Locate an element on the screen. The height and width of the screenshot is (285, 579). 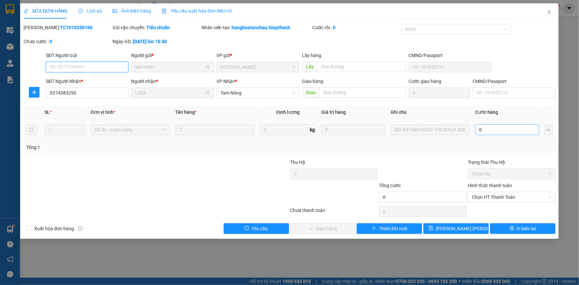
span: kg is located at coordinates (313, 130).